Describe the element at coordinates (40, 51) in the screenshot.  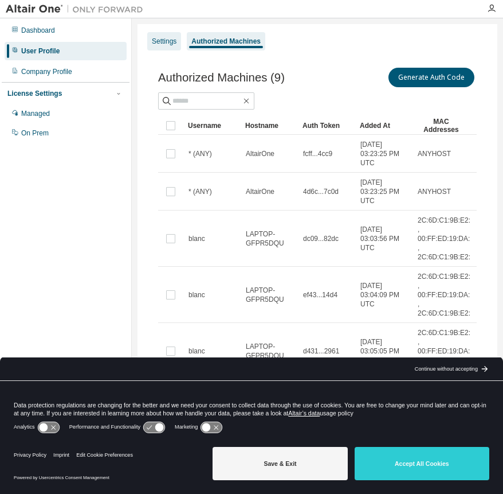
I see `div: User Profile` at that location.